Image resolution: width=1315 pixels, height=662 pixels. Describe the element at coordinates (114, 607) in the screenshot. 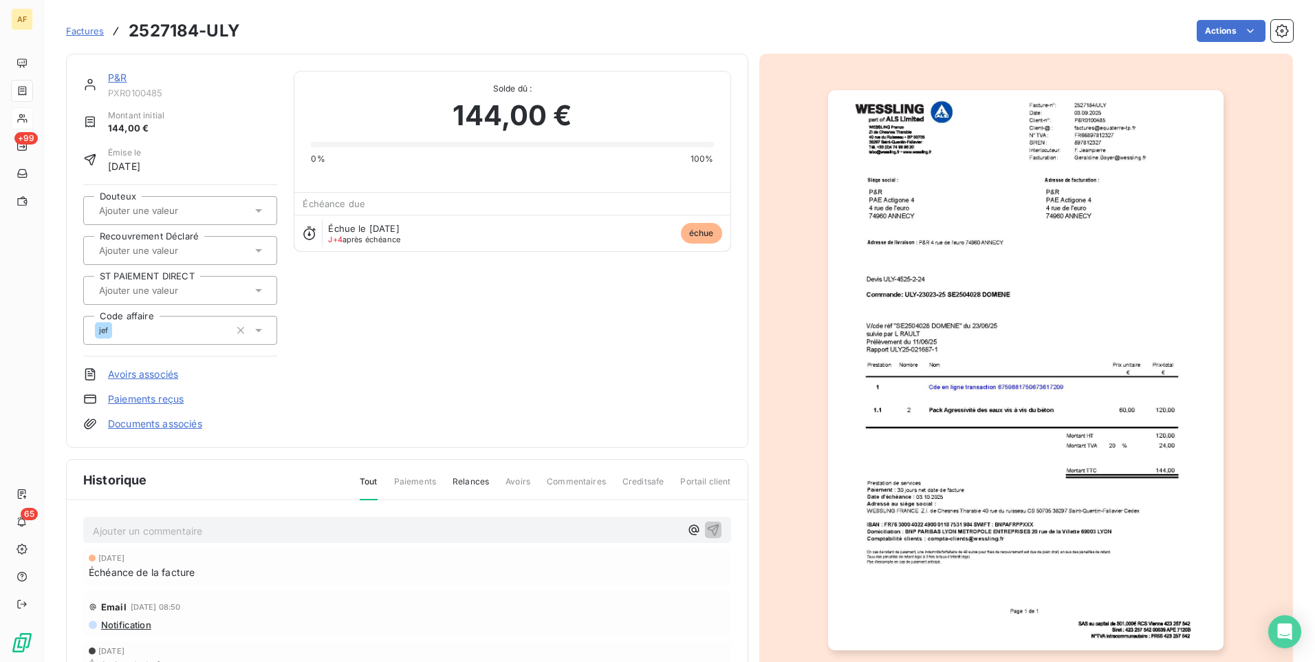

I see `span: Email` at that location.